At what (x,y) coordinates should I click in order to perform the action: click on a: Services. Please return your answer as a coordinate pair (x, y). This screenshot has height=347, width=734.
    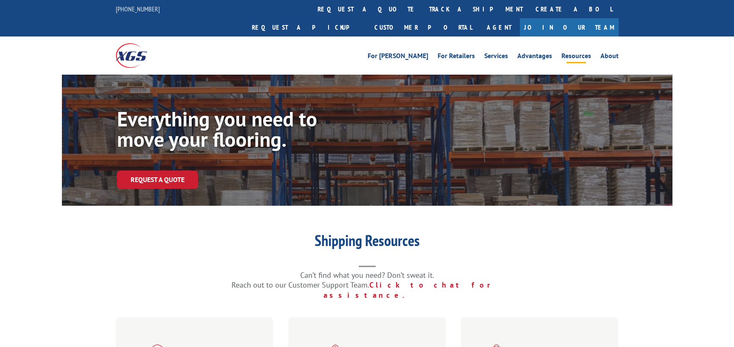
    Looking at the image, I should click on (496, 57).